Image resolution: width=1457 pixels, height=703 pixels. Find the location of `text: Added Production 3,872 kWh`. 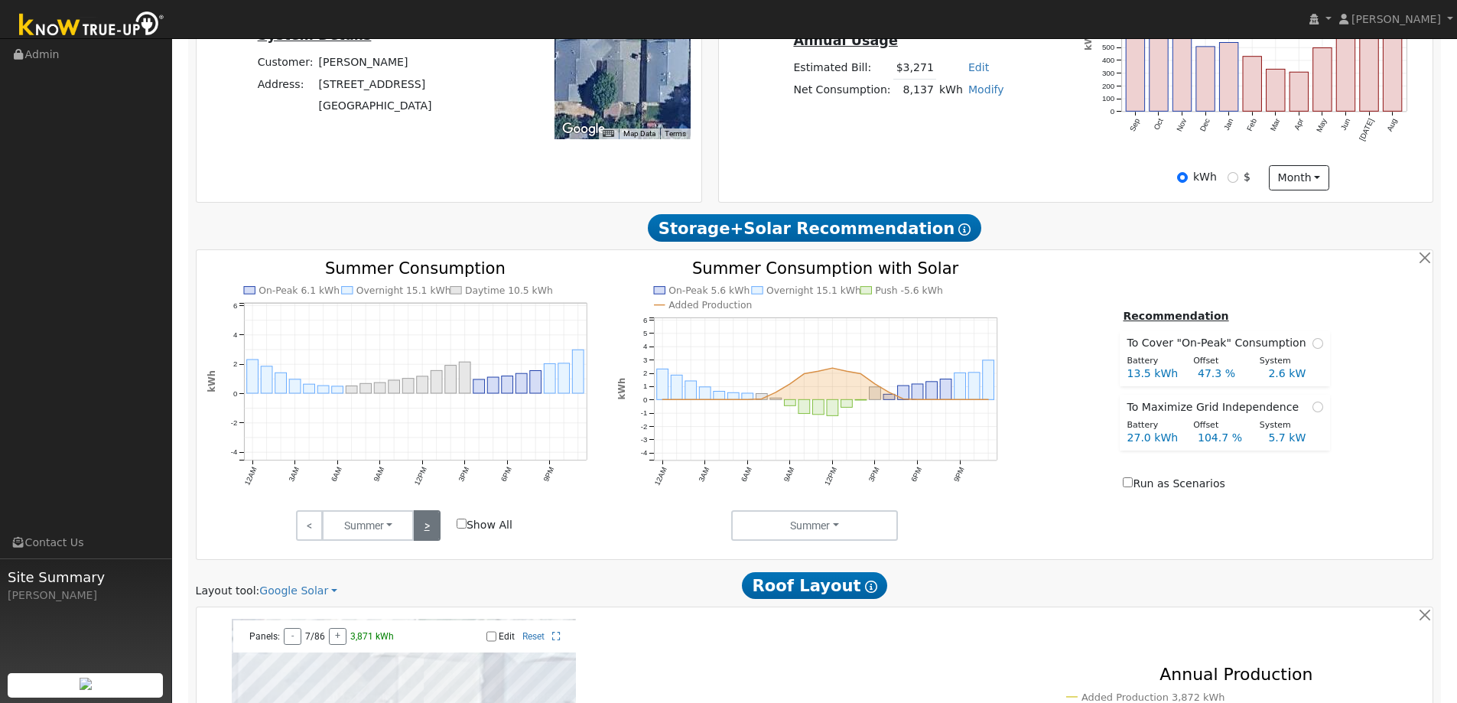

text: Added Production 3,872 kWh is located at coordinates (1153, 697).